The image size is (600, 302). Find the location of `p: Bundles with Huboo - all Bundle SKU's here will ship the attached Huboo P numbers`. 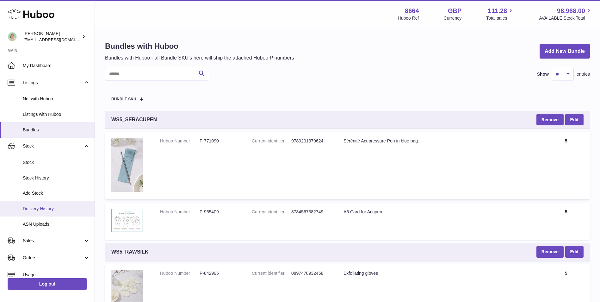

p: Bundles with Huboo - all Bundle SKU's here will ship the attached Huboo P numbers is located at coordinates (200, 58).